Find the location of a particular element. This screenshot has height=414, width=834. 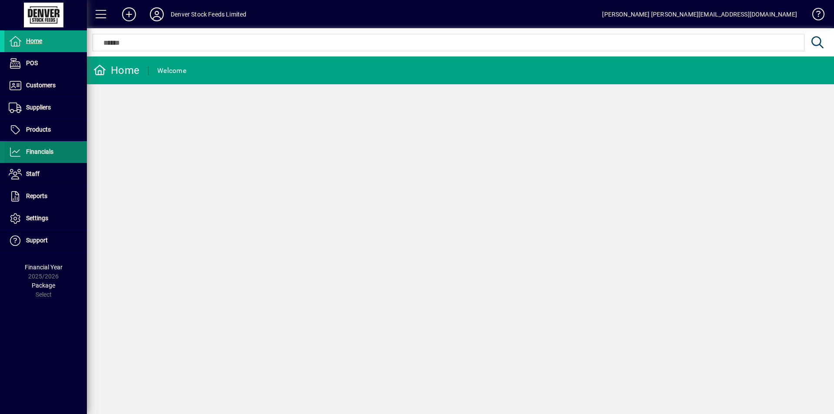

a: POS is located at coordinates (46, 63).